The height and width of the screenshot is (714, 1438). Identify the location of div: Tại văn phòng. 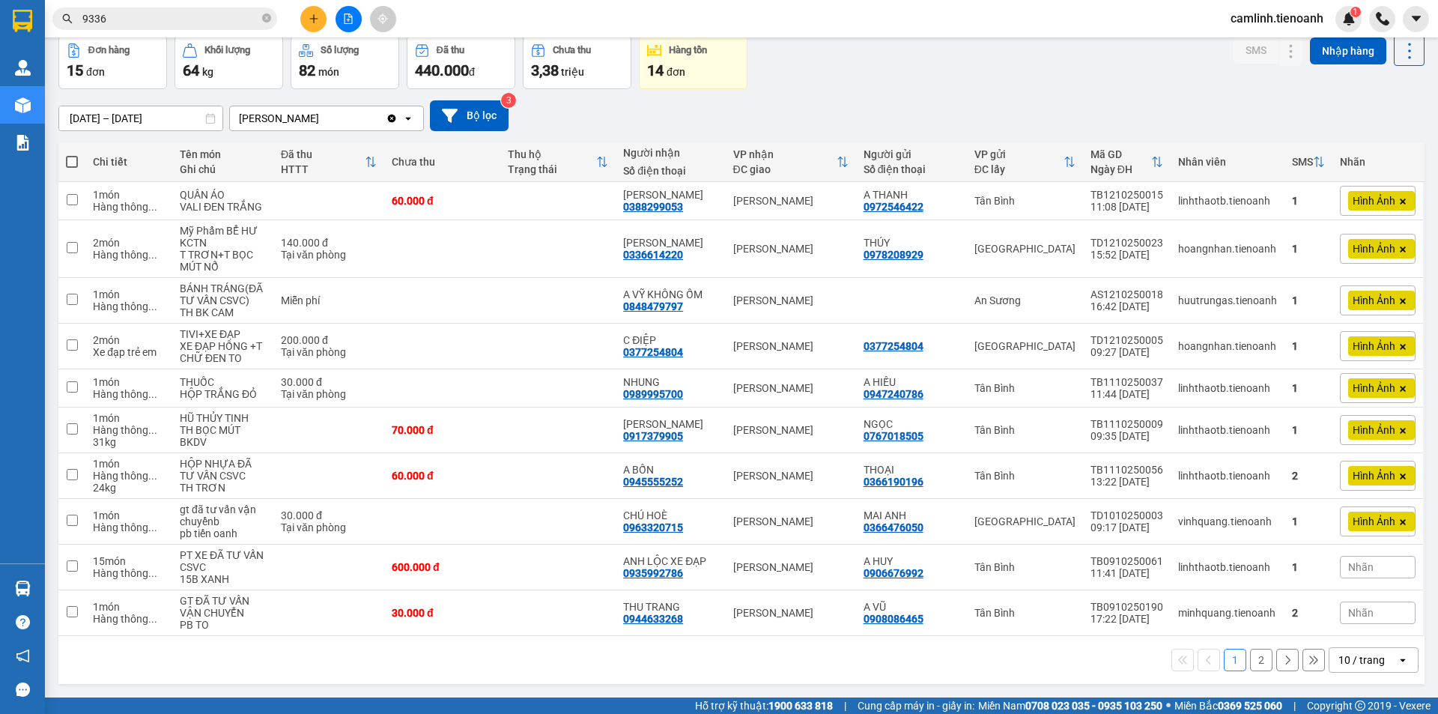
(329, 527).